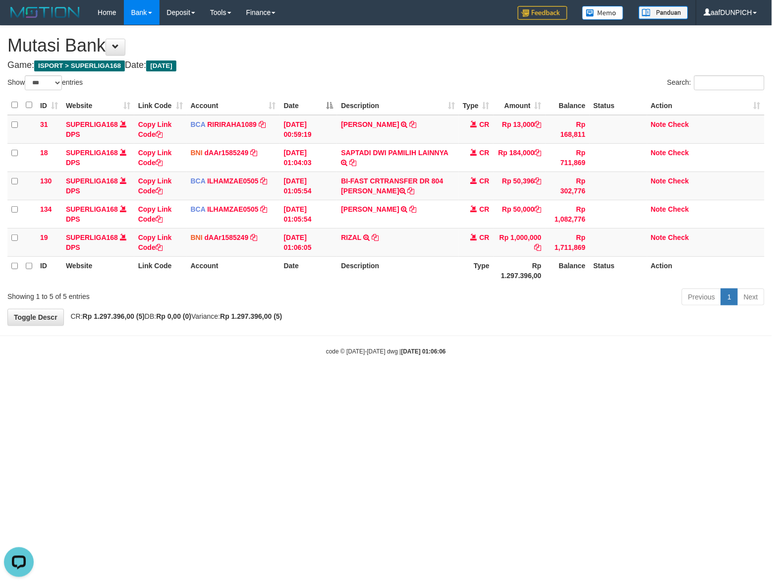  Describe the element at coordinates (46, 209) in the screenshot. I see `span: 134` at that location.